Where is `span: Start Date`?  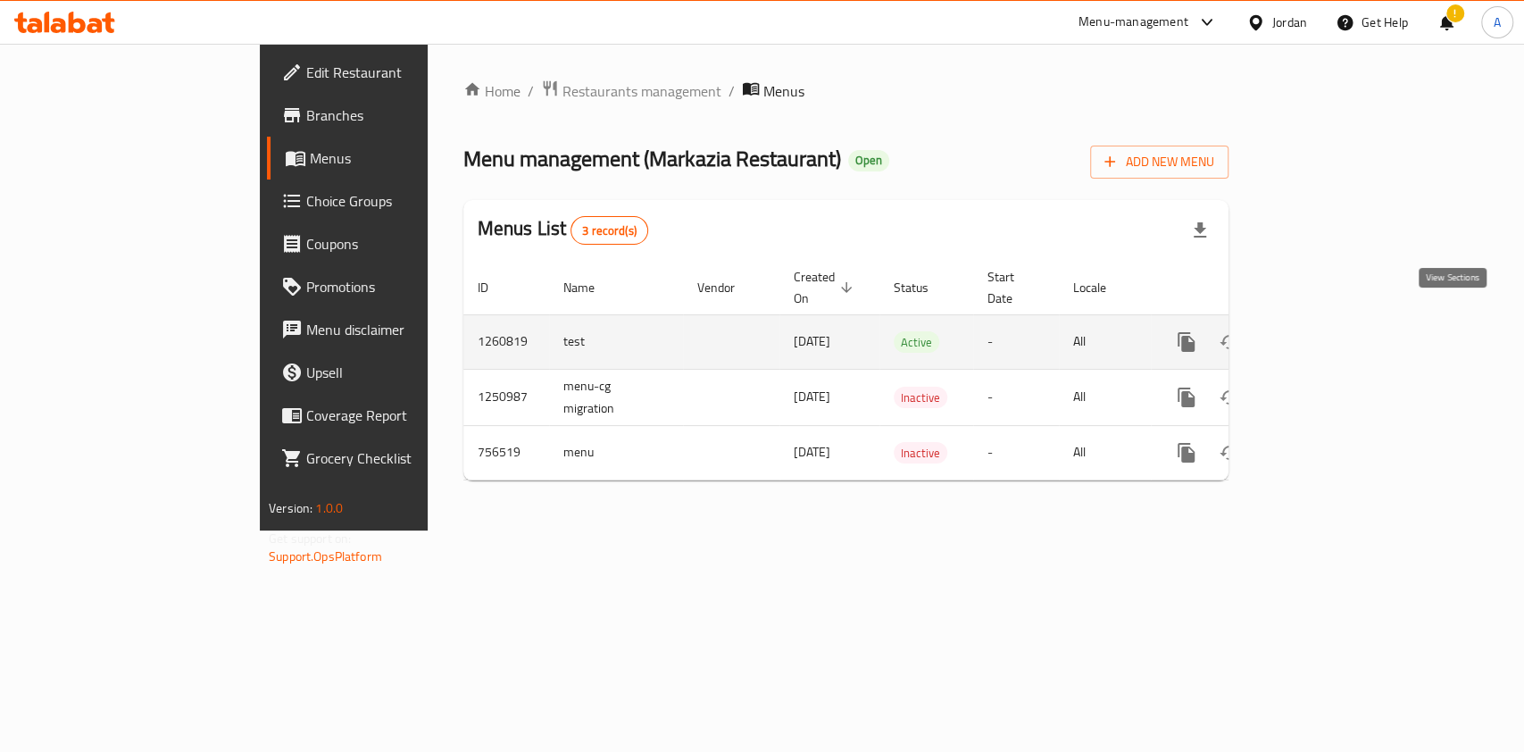
span: Start Date is located at coordinates (1012, 287).